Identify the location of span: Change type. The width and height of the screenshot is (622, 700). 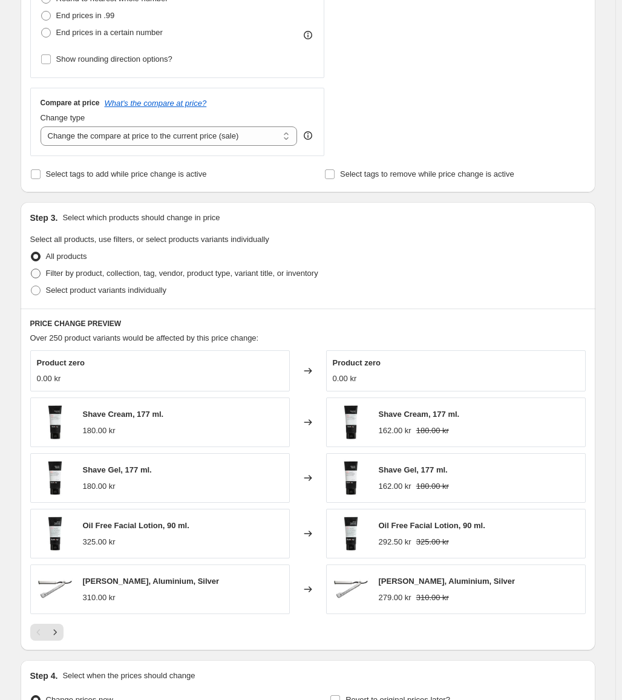
(63, 117).